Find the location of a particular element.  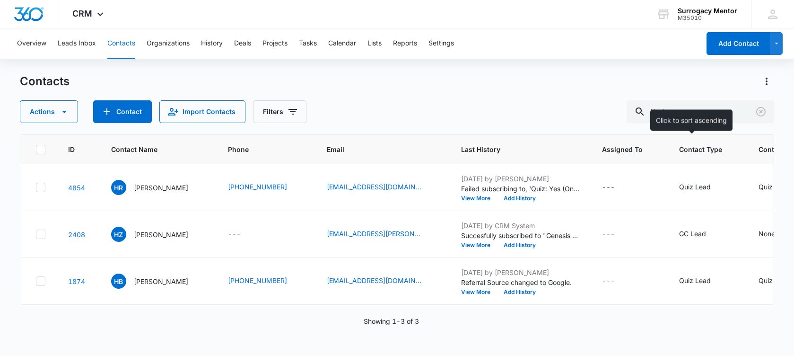

span: HZ is located at coordinates (119, 234).